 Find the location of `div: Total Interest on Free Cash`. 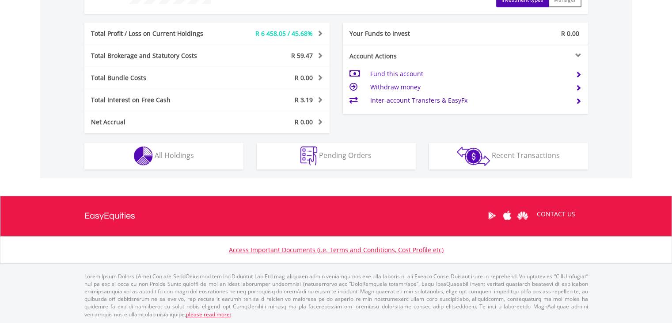

div: Total Interest on Free Cash is located at coordinates (156, 100).